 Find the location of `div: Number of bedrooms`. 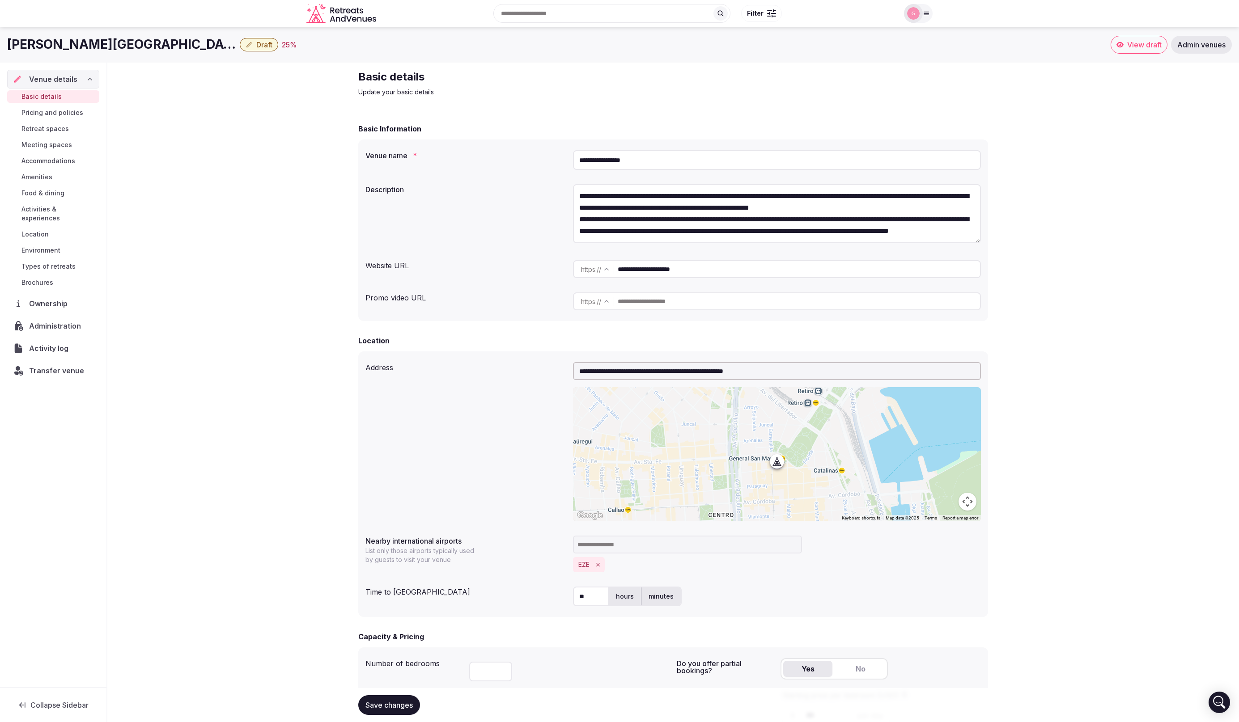

div: Number of bedrooms is located at coordinates (414, 662).